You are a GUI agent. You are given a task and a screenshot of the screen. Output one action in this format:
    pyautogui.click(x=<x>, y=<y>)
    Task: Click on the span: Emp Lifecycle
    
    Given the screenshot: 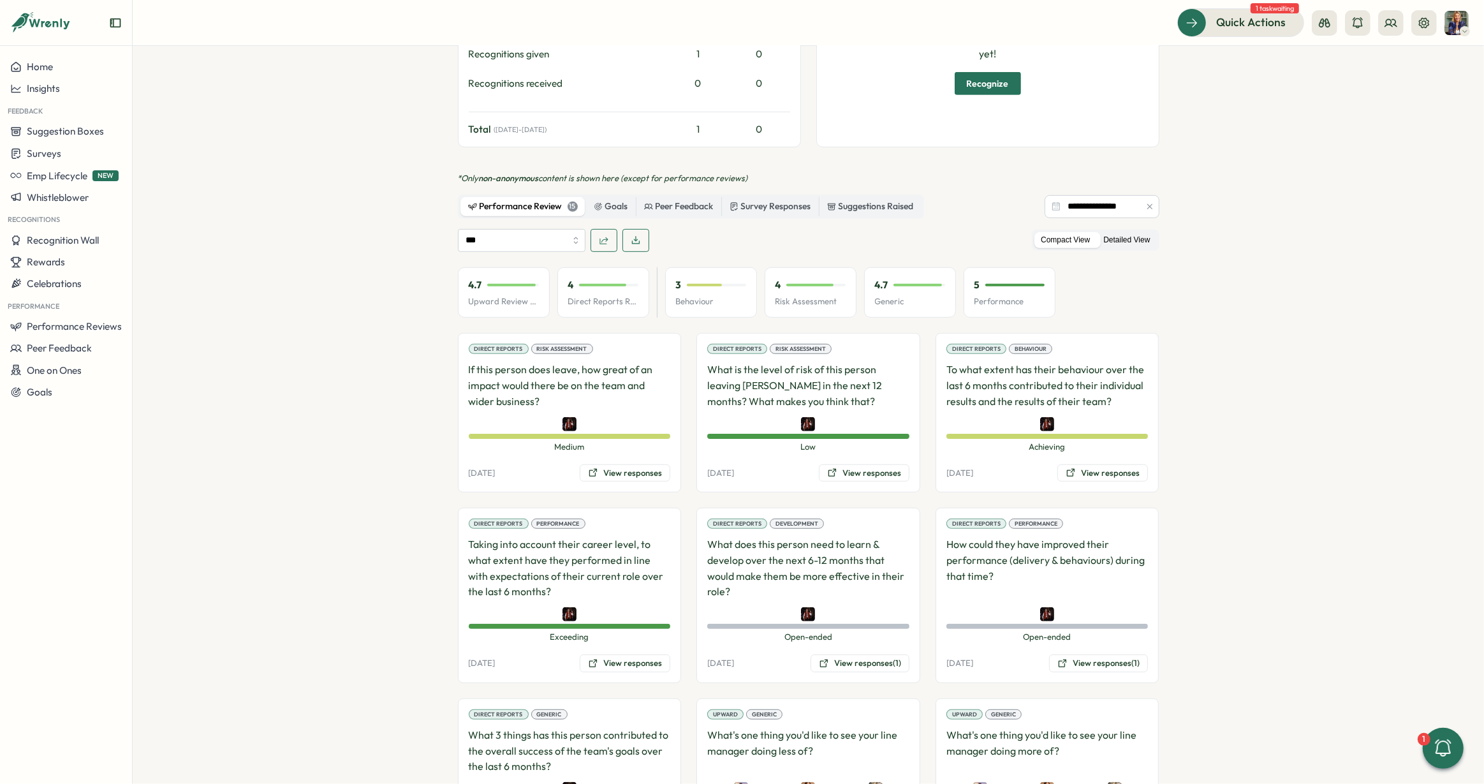 What is the action you would take?
    pyautogui.click(x=57, y=175)
    